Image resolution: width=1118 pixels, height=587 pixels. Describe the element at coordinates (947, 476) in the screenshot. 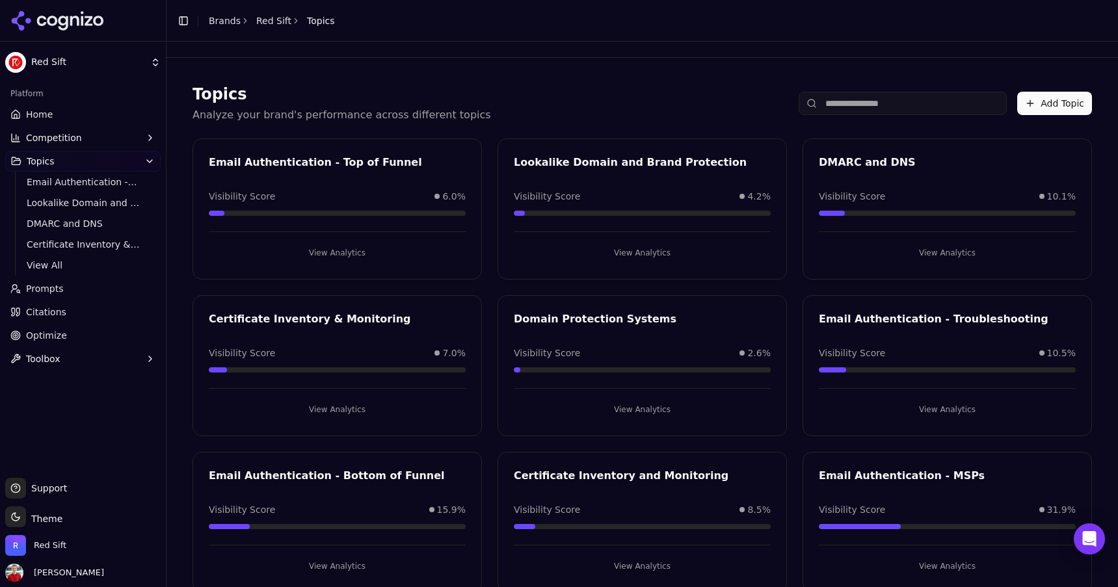

I see `div: Email Authentication - MSPs` at that location.